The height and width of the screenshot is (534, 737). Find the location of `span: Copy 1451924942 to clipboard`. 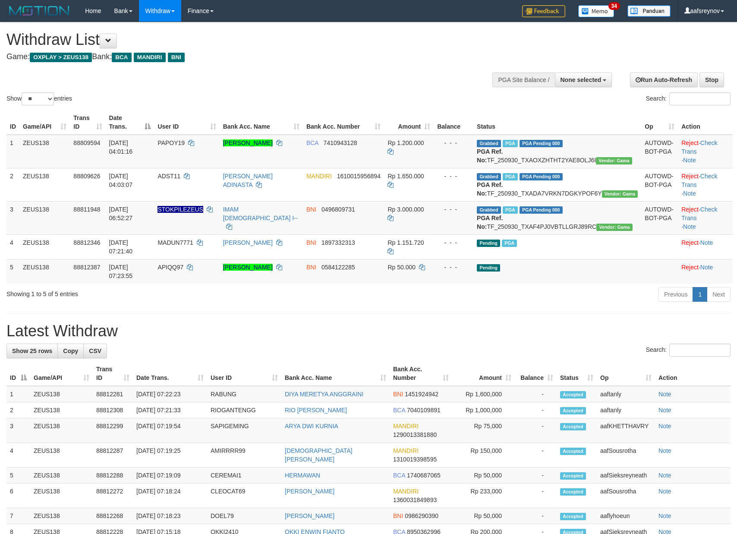

span: Copy 1451924942 to clipboard is located at coordinates (422, 394).